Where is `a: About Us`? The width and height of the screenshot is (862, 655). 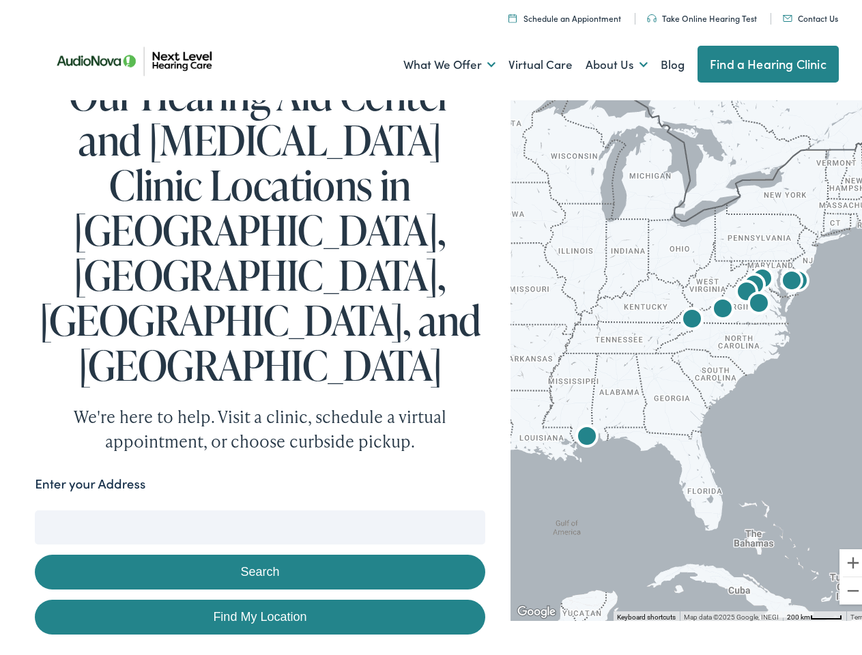 a: About Us is located at coordinates (616, 61).